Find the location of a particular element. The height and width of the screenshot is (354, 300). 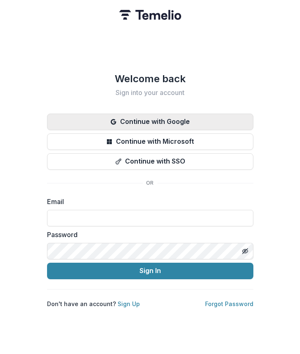

img: Temelio is located at coordinates (150, 15).